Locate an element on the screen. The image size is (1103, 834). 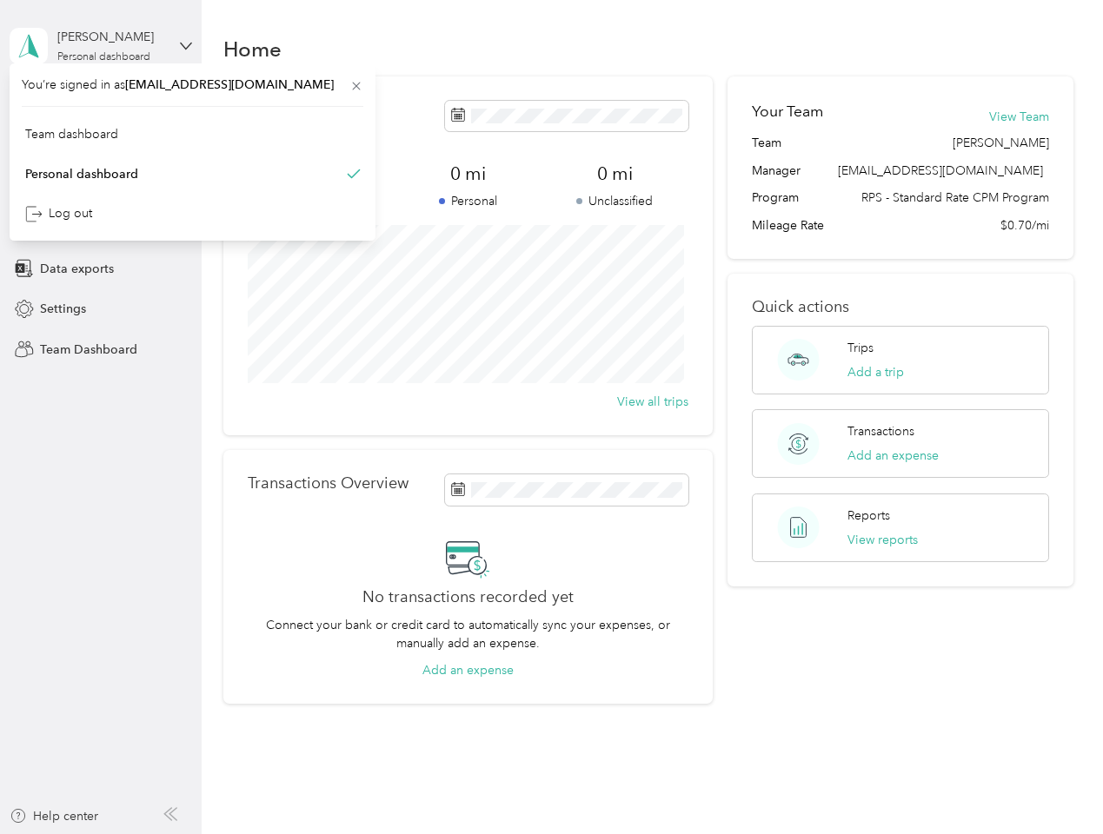
p: Personal is located at coordinates (468, 201).